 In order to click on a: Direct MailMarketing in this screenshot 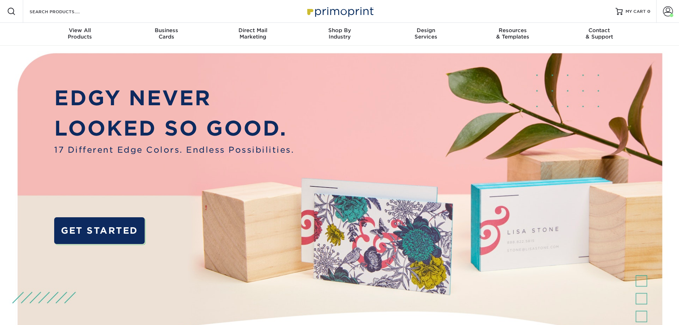, I will do `click(253, 34)`.